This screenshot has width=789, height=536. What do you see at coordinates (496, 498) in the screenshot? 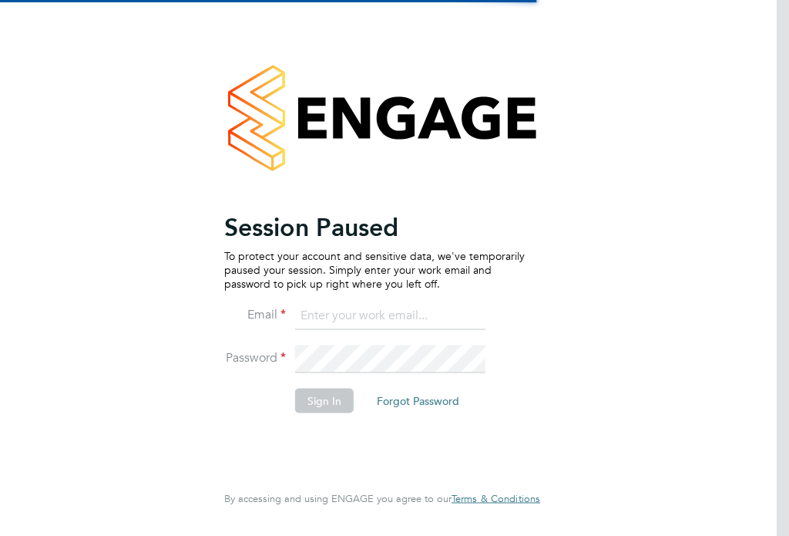
I see `span: Terms & Conditions` at bounding box center [496, 498].